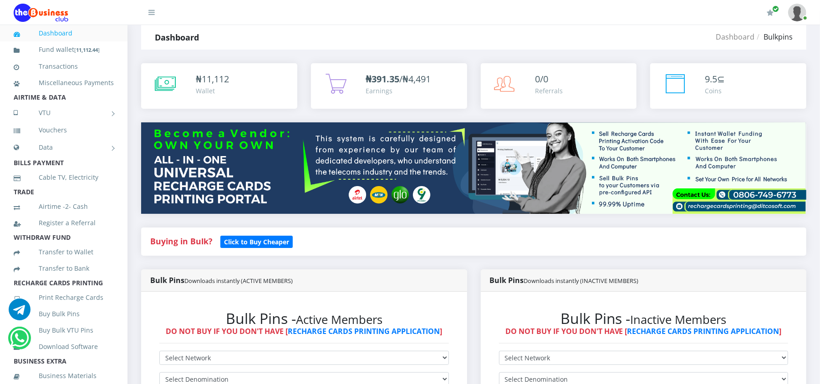 Image resolution: width=820 pixels, height=384 pixels. What do you see at coordinates (64, 269) in the screenshot?
I see `a: Transfer to Bank` at bounding box center [64, 269].